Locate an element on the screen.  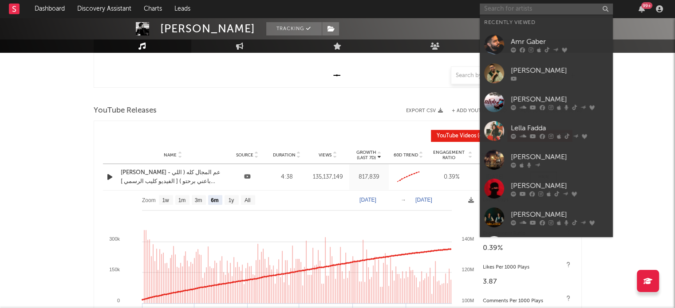
div: 135,137,149 is located at coordinates (328, 178).